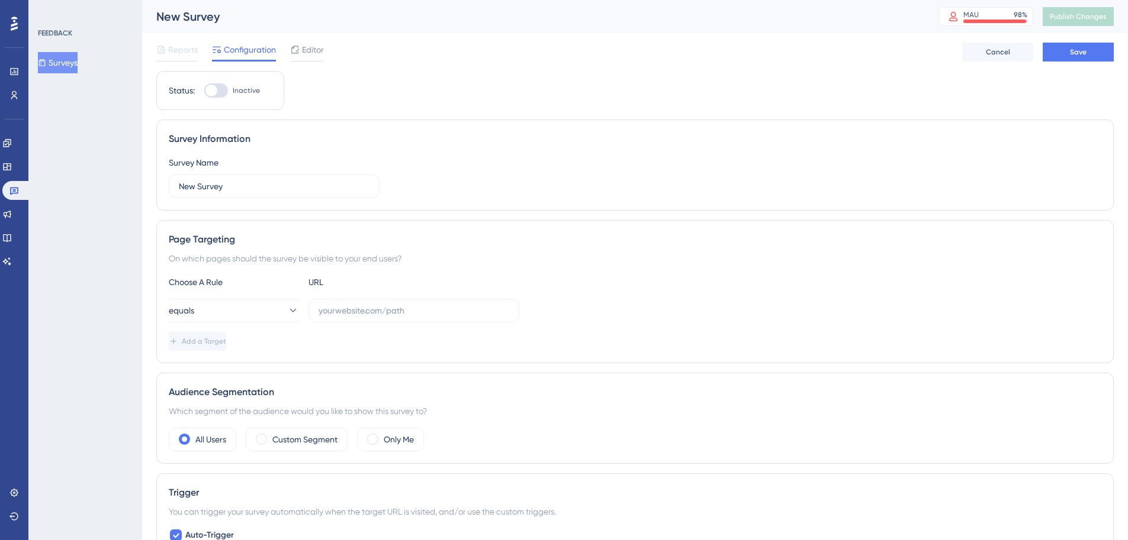  What do you see at coordinates (1078, 17) in the screenshot?
I see `span: Publish Changes` at bounding box center [1078, 17].